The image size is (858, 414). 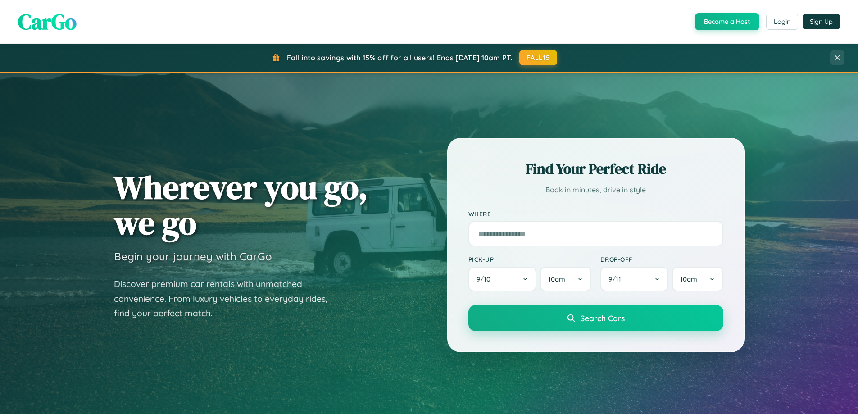 What do you see at coordinates (596, 213) in the screenshot?
I see `label: Where` at bounding box center [596, 213].